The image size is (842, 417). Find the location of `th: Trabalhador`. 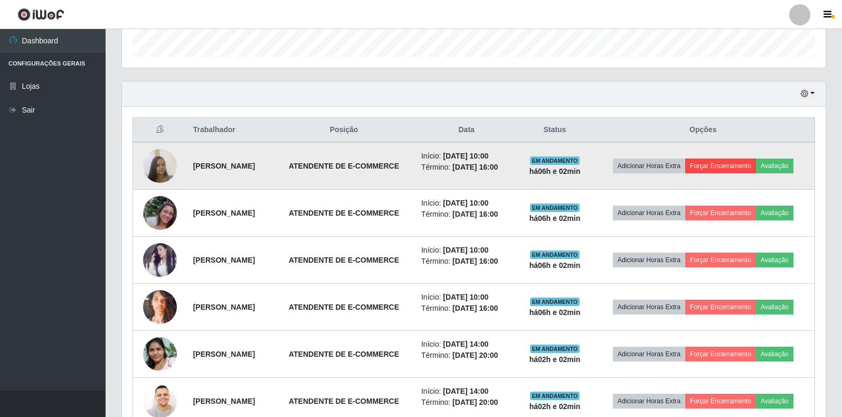

th: Trabalhador is located at coordinates (230, 130).